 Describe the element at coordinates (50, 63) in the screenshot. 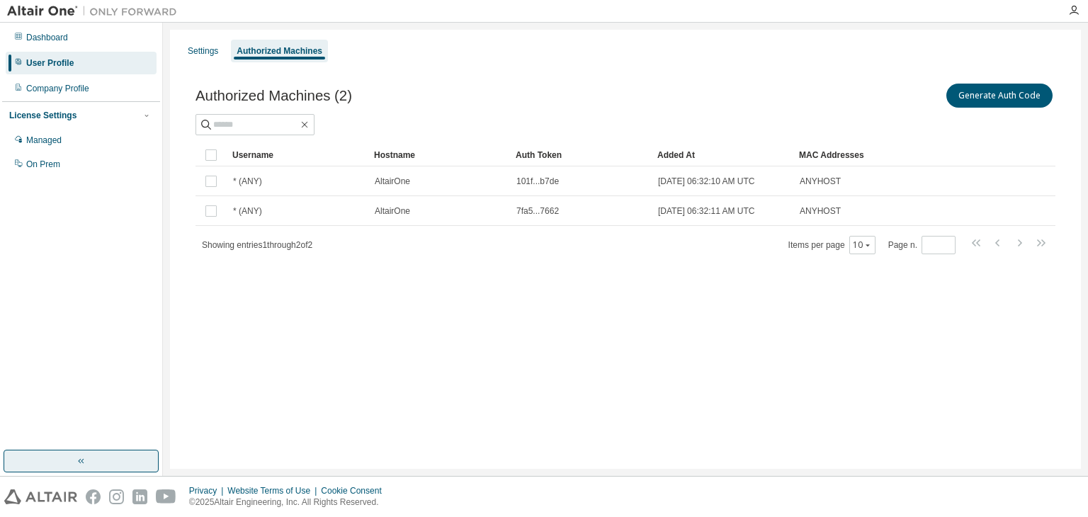

I see `div: User Profile` at that location.